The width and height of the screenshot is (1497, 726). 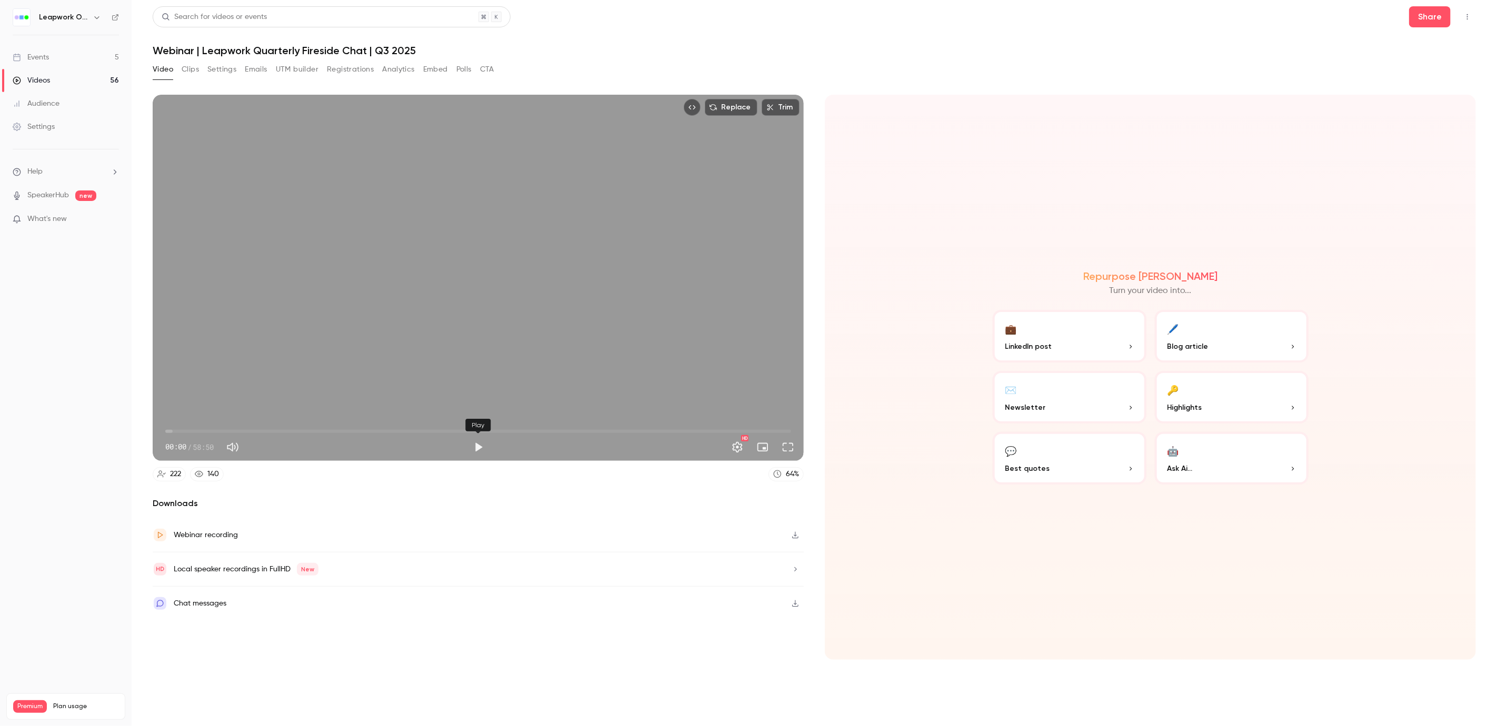 I want to click on button: Embed video, so click(x=692, y=107).